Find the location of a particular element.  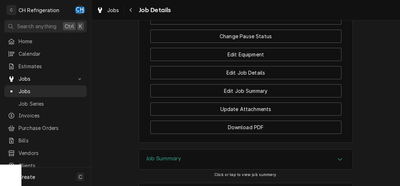

span: Create is located at coordinates (27, 177).